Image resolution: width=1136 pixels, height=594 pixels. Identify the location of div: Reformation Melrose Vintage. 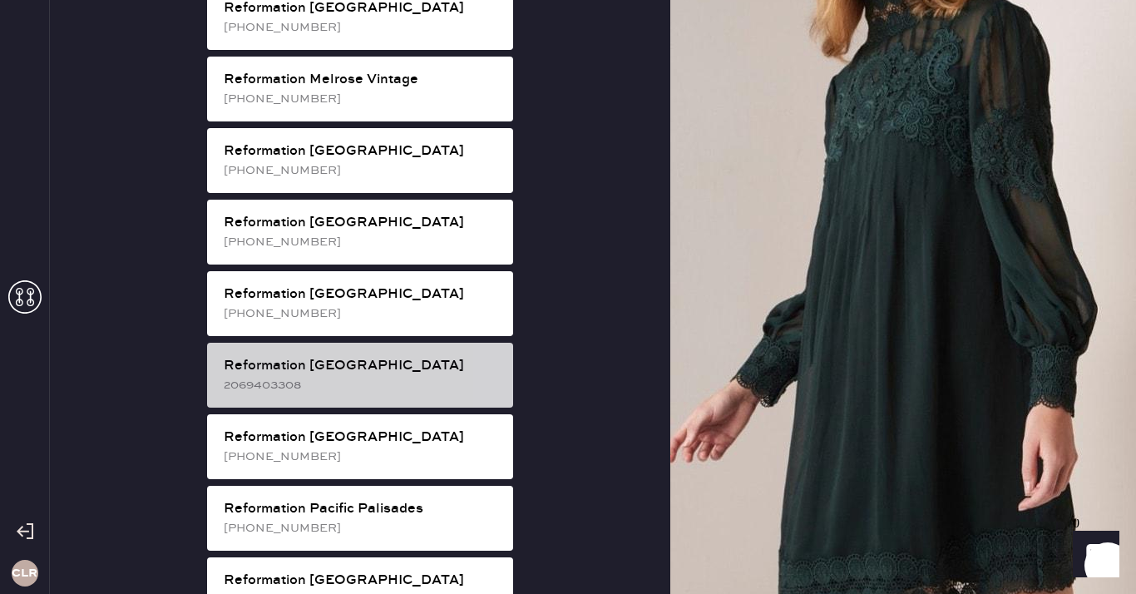
(362, 80).